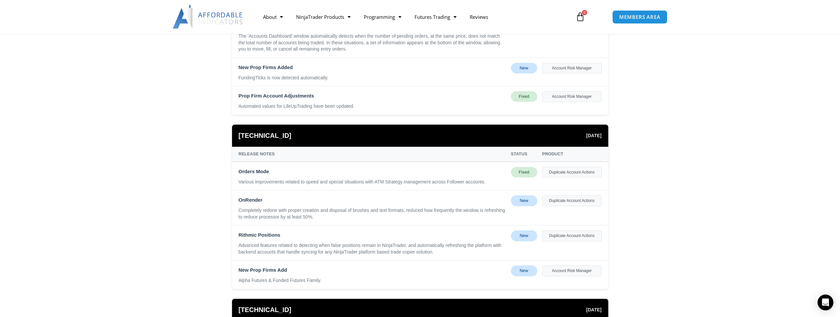  I want to click on div: Alpha Futures & Funded Futures Family., so click(372, 280).